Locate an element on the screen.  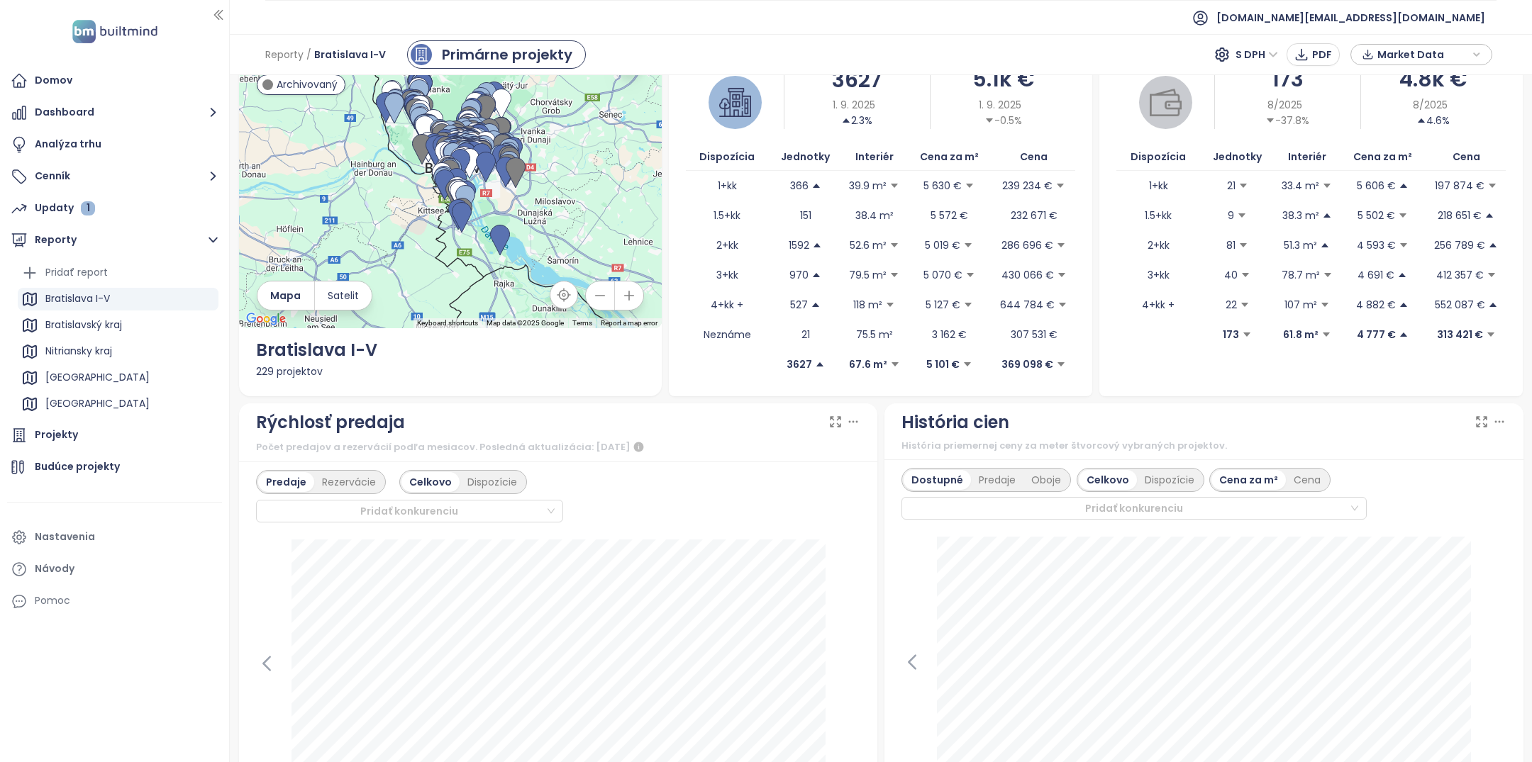
p: 39.9 m² is located at coordinates (867, 186).